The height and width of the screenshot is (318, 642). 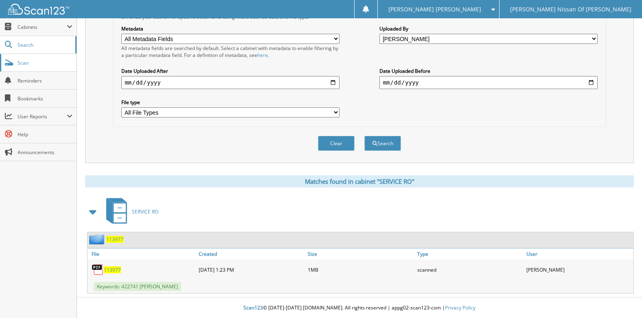 What do you see at coordinates (230, 71) in the screenshot?
I see `label: Date Uploaded After` at bounding box center [230, 71].